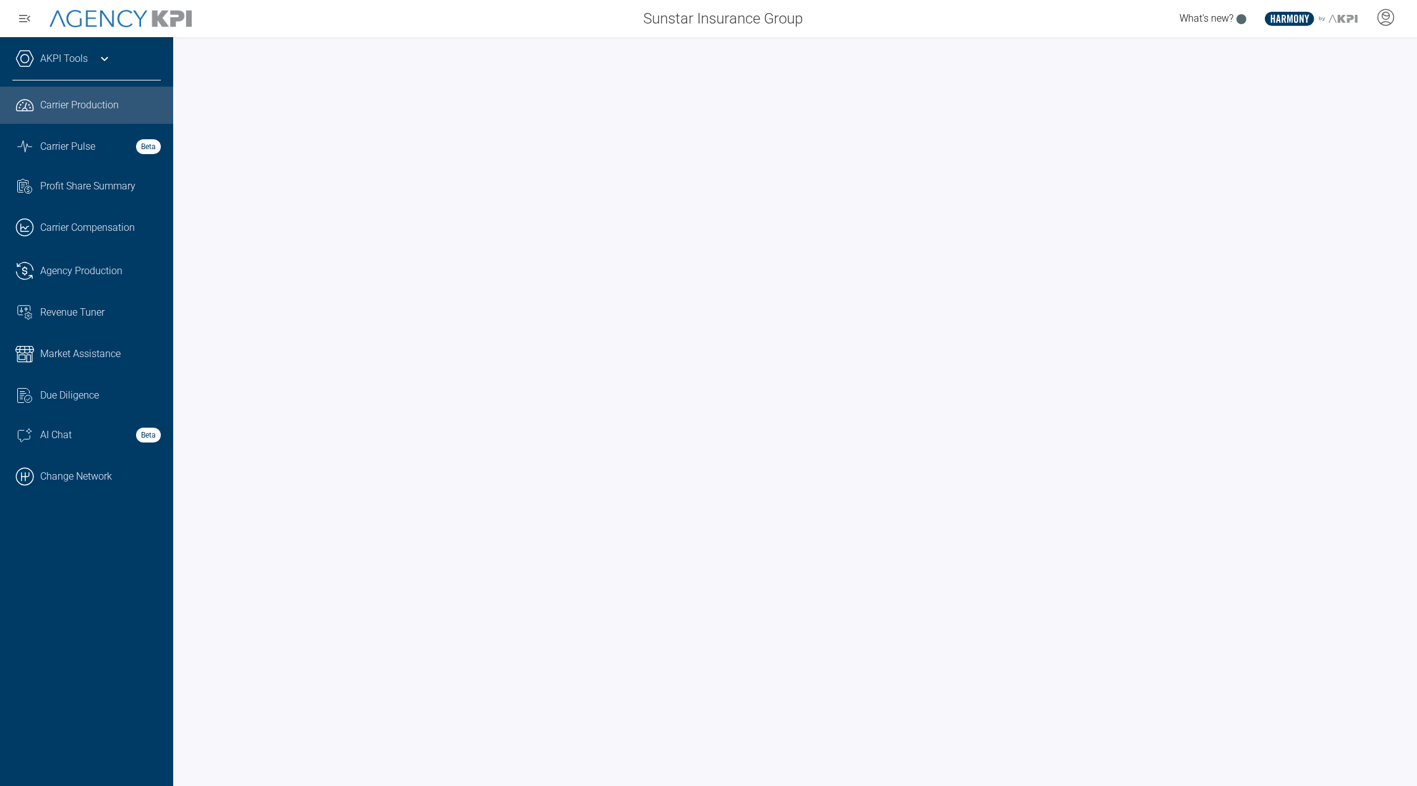 This screenshot has width=1417, height=786. I want to click on span: Due Diligence, so click(69, 395).